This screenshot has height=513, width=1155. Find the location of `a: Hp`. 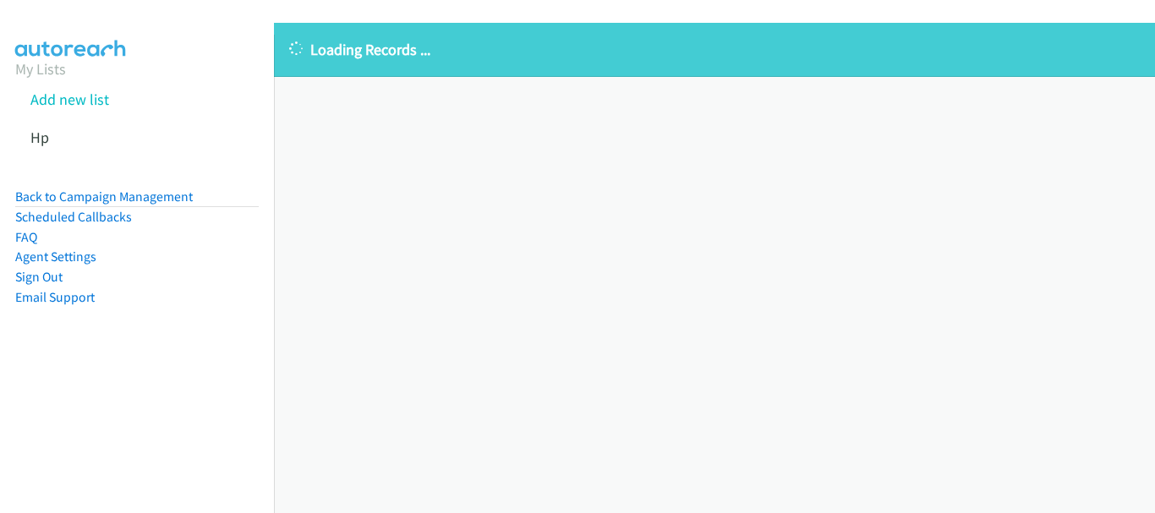

a: Hp is located at coordinates (40, 137).